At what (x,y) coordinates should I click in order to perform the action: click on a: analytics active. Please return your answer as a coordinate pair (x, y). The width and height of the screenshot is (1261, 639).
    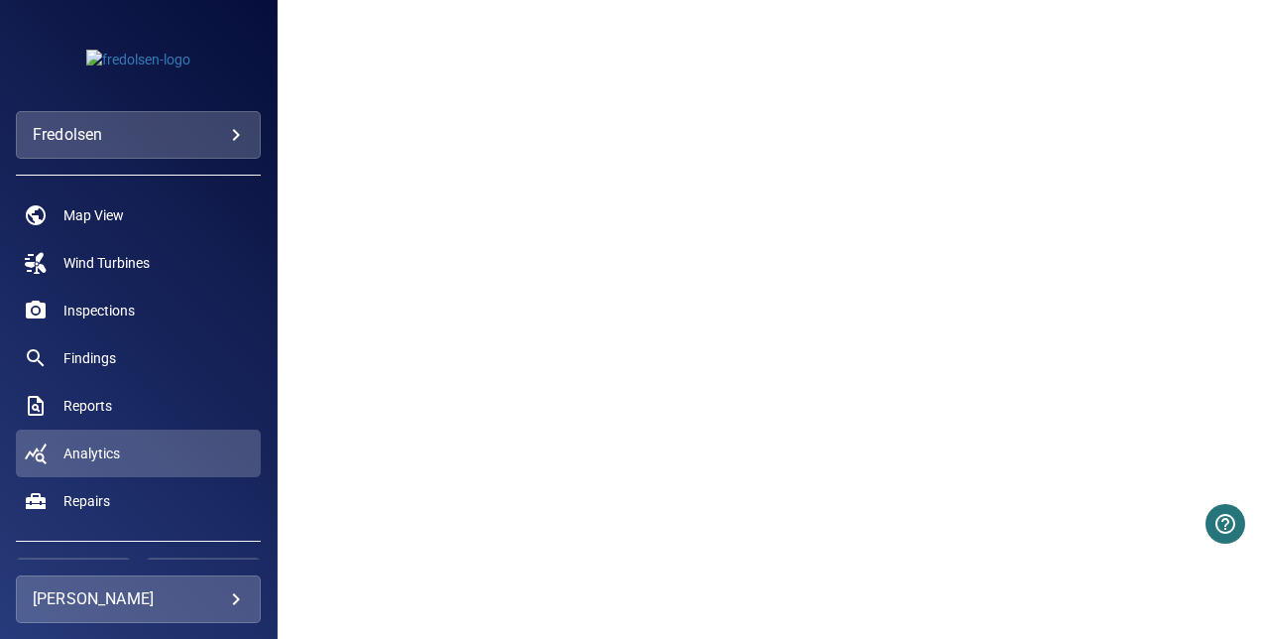
    Looking at the image, I should click on (138, 453).